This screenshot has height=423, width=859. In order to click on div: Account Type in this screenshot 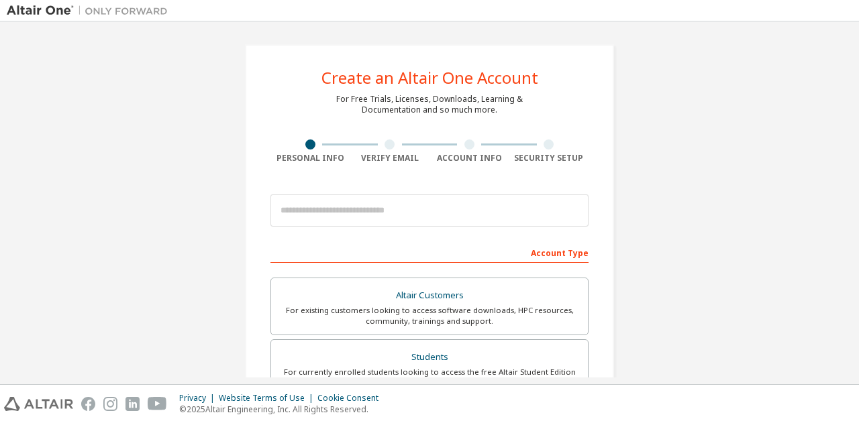, I will do `click(429, 252)`.